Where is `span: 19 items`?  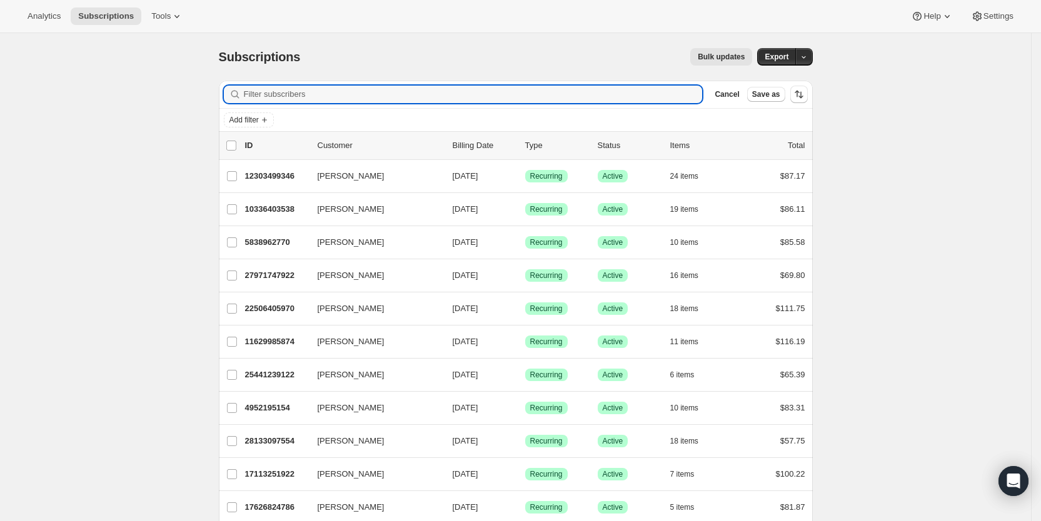 span: 19 items is located at coordinates (684, 209).